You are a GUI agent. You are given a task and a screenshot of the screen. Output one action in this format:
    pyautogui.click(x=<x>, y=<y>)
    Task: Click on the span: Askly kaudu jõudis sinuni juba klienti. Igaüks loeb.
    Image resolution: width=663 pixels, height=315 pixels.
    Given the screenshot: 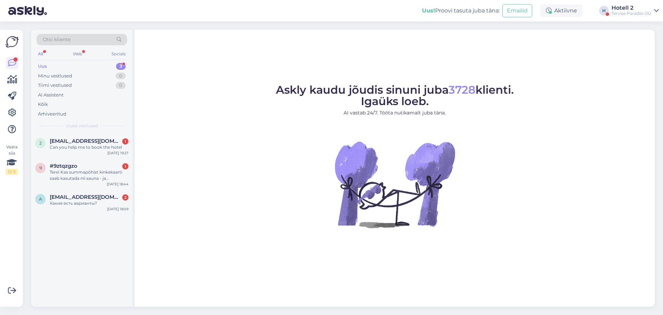 What is the action you would take?
    pyautogui.click(x=395, y=95)
    